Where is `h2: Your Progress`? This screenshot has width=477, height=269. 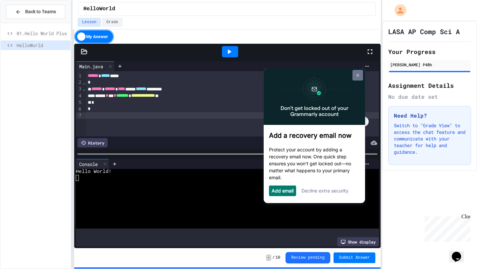
h2: Your Progress is located at coordinates (430, 52).